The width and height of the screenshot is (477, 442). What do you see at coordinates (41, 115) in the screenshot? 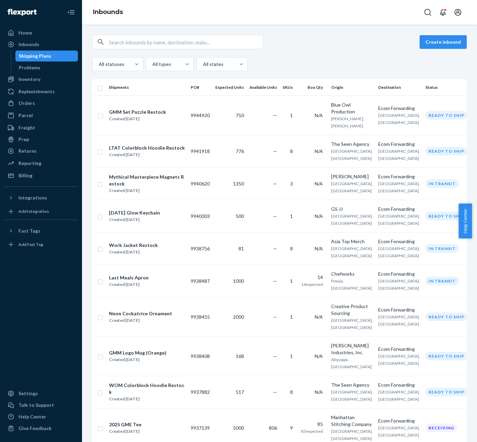
I see `a: Parcel` at bounding box center [41, 115].